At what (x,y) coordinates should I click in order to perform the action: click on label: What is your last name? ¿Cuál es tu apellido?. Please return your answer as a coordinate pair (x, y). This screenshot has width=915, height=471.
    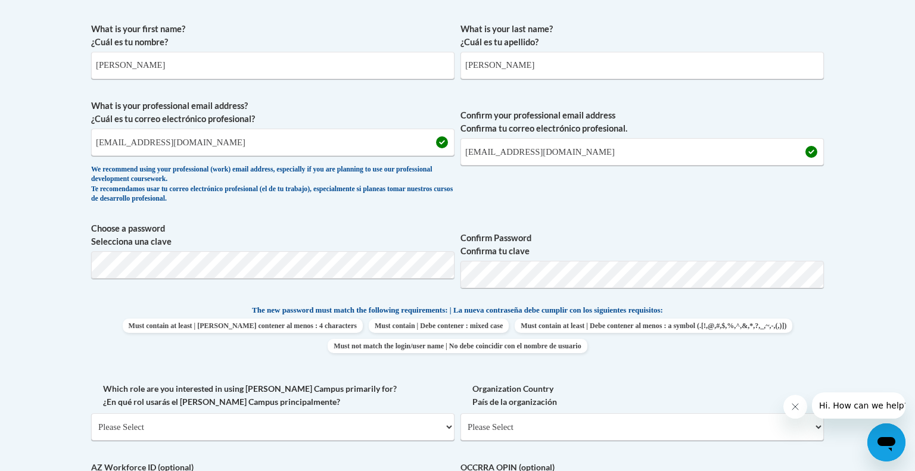
    Looking at the image, I should click on (642, 36).